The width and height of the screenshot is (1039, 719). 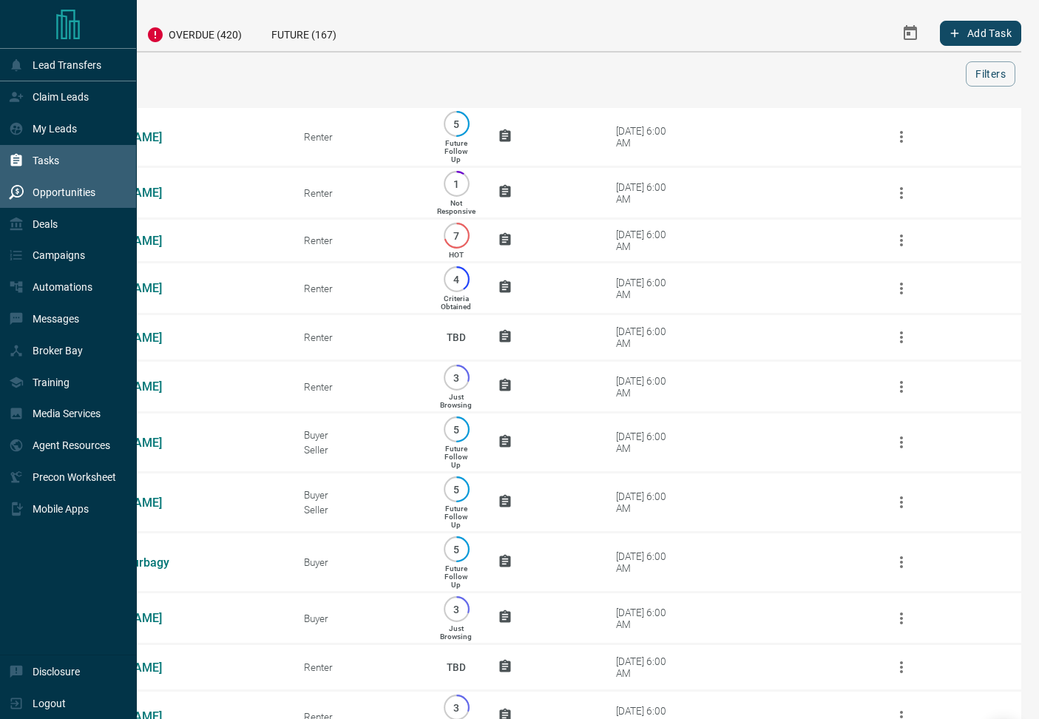 What do you see at coordinates (981, 33) in the screenshot?
I see `button: Add Task` at bounding box center [981, 33].